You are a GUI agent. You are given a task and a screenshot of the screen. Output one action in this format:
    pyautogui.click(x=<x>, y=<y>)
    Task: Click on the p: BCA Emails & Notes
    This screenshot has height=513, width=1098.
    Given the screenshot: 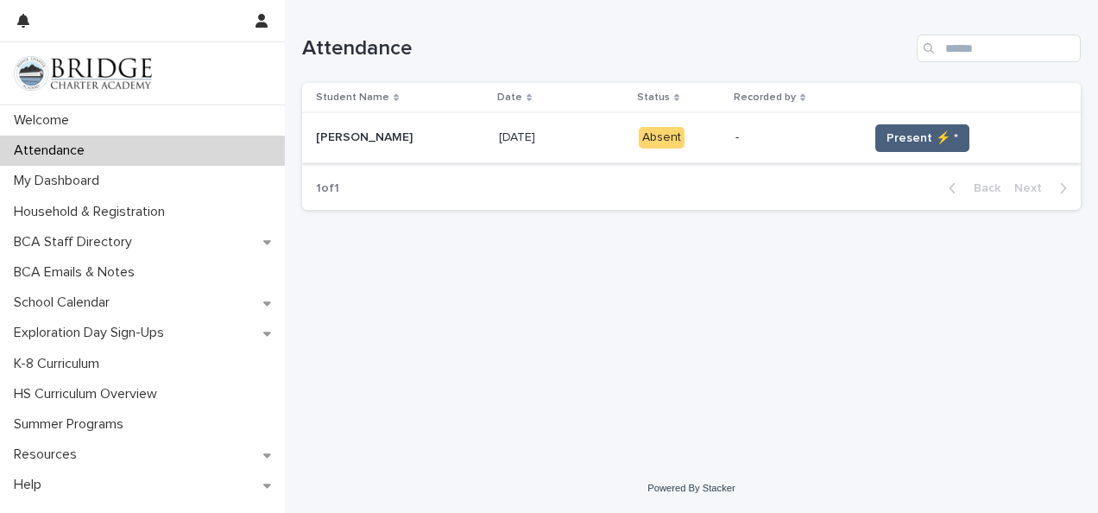 What is the action you would take?
    pyautogui.click(x=78, y=272)
    